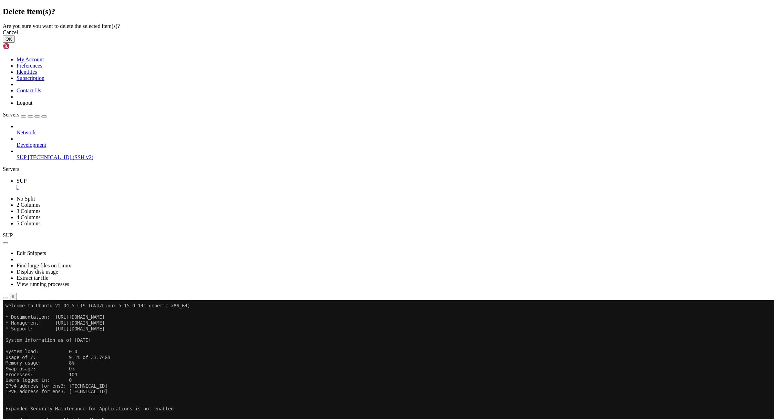 The width and height of the screenshot is (774, 419). I want to click on x-row: root@optimal-amd-nl-2-v-3-5981238-421150-zomro:~# ls, so click(343, 189).